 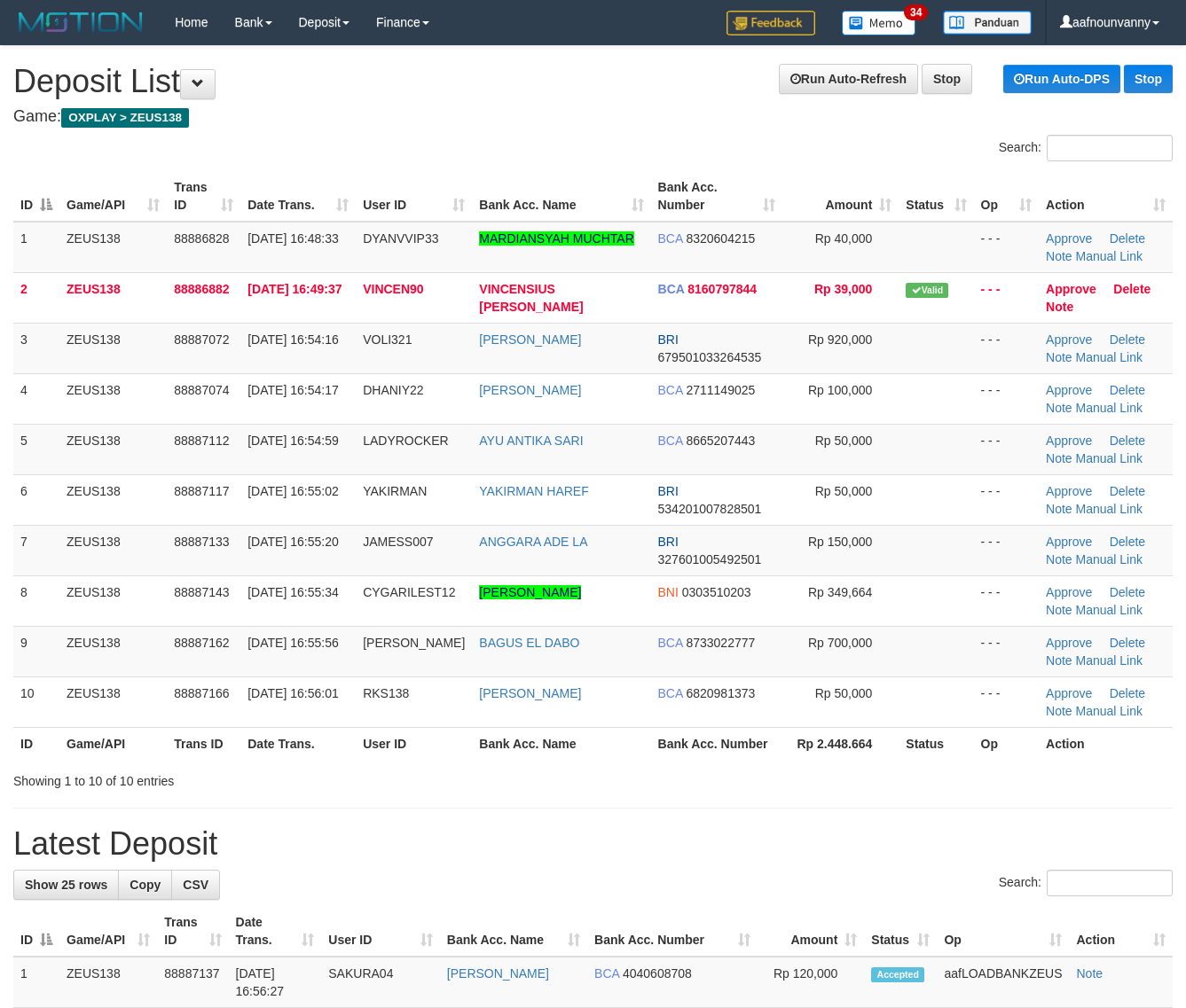 I want to click on h4: Game:, so click(x=593, y=117).